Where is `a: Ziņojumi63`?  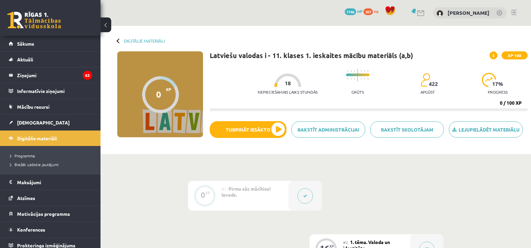
a: Ziņojumi63 is located at coordinates (50, 75).